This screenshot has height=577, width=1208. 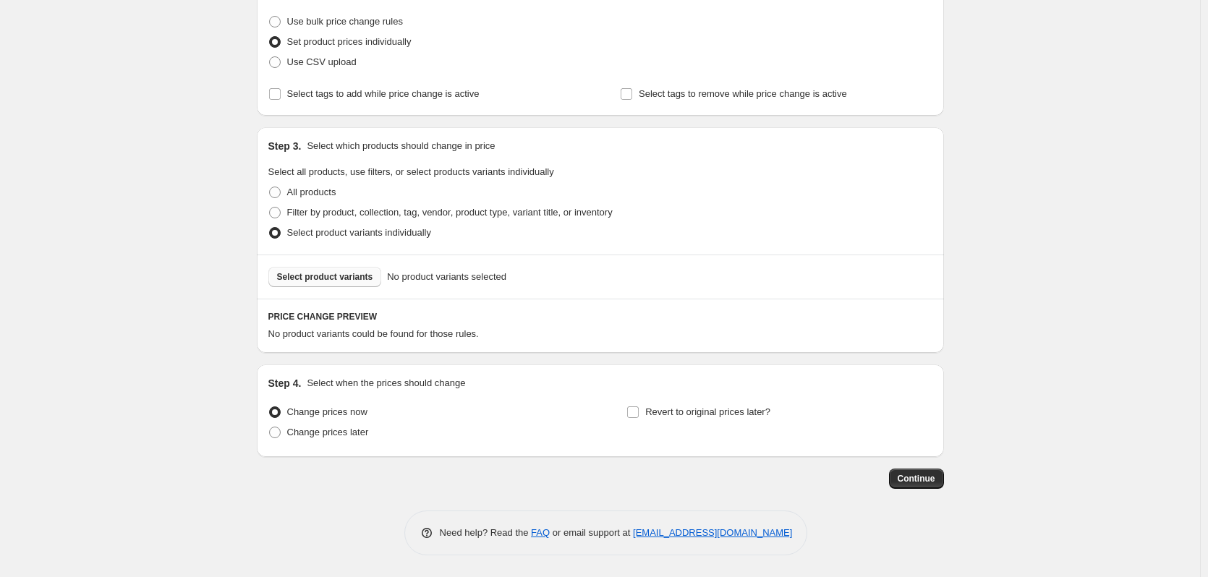 I want to click on span: Set product prices individually, so click(x=349, y=41).